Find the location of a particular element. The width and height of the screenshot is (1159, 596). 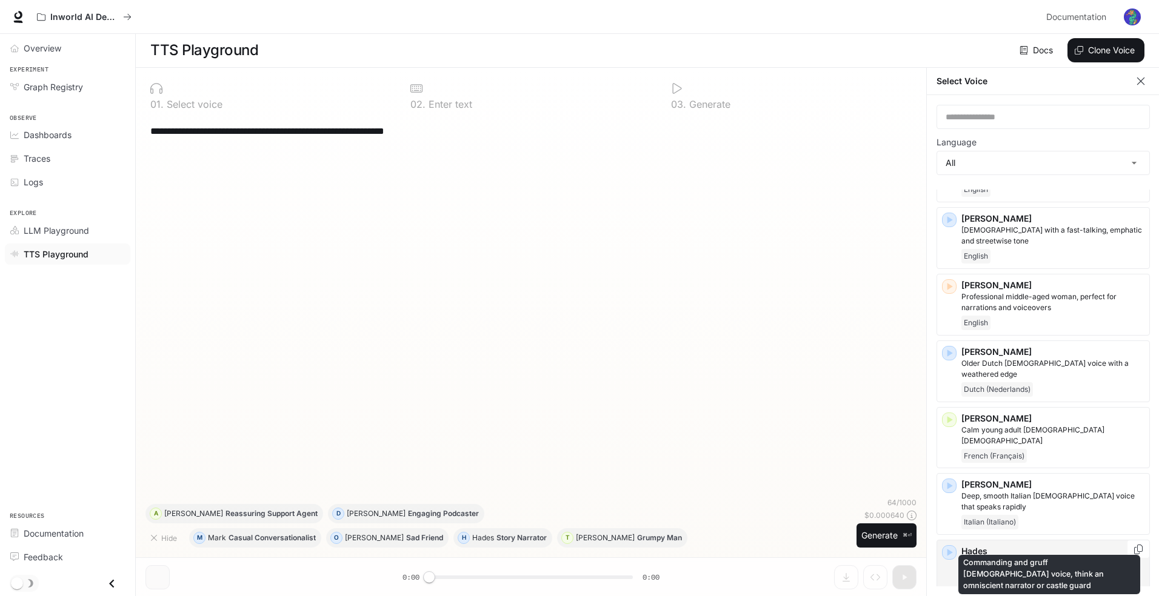

p: Select voice is located at coordinates (193, 104).